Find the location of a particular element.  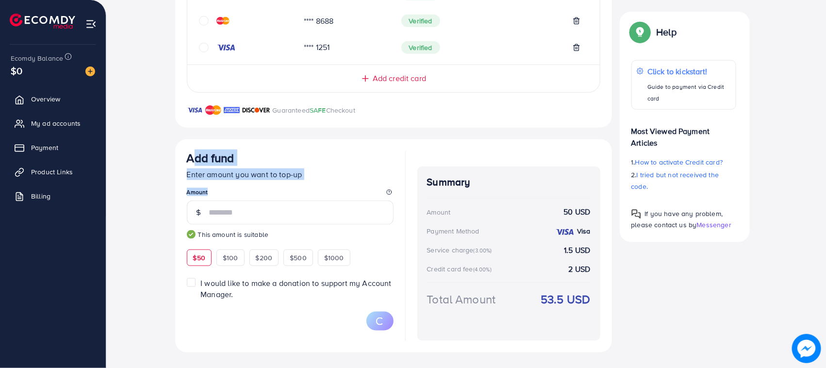

div: Credit card fee is located at coordinates (461, 269).